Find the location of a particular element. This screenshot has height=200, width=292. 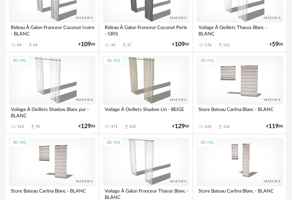

div: Voilage À Oeillets Thasos Blanc - BLANC is located at coordinates (240, 30).